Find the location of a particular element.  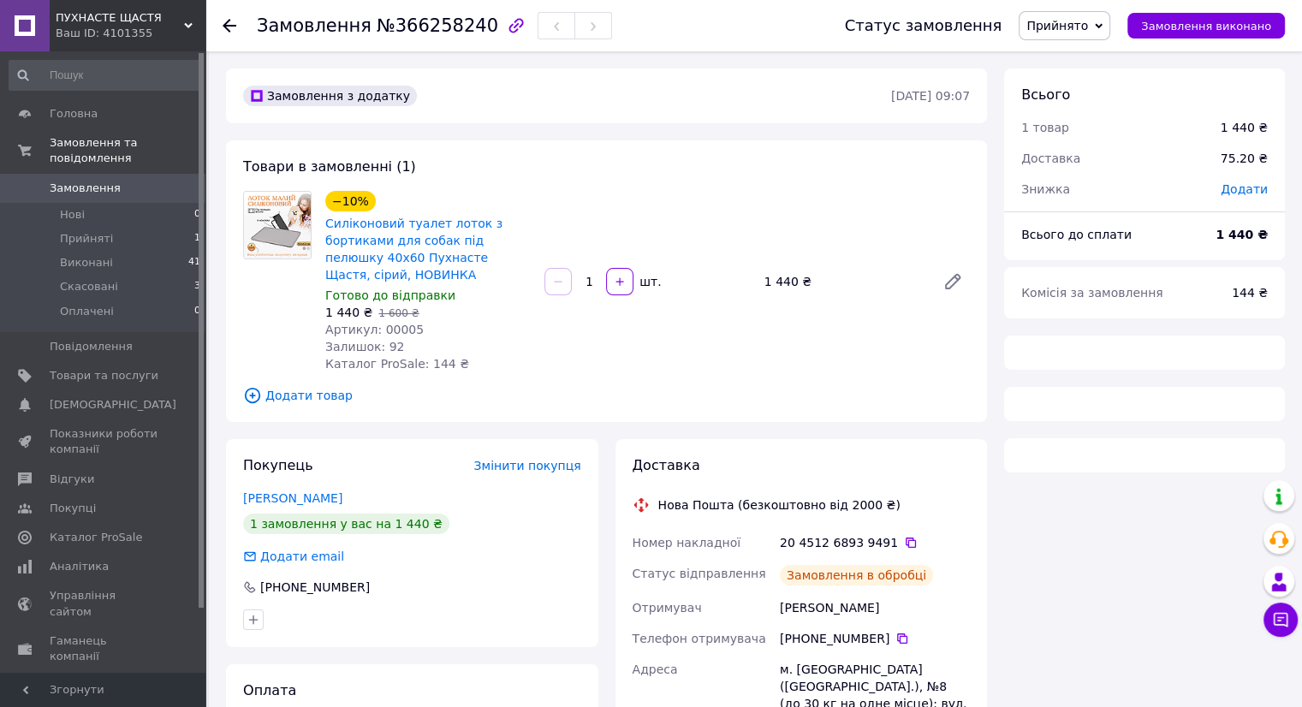

span: №366258240 is located at coordinates (437, 26).